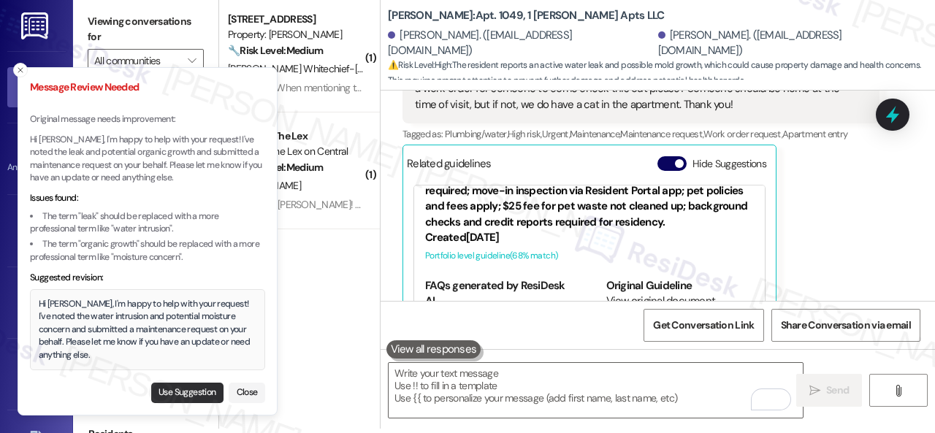 This screenshot has height=433, width=935. What do you see at coordinates (704, 325) in the screenshot?
I see `button: Get Conversation Link` at bounding box center [704, 325].